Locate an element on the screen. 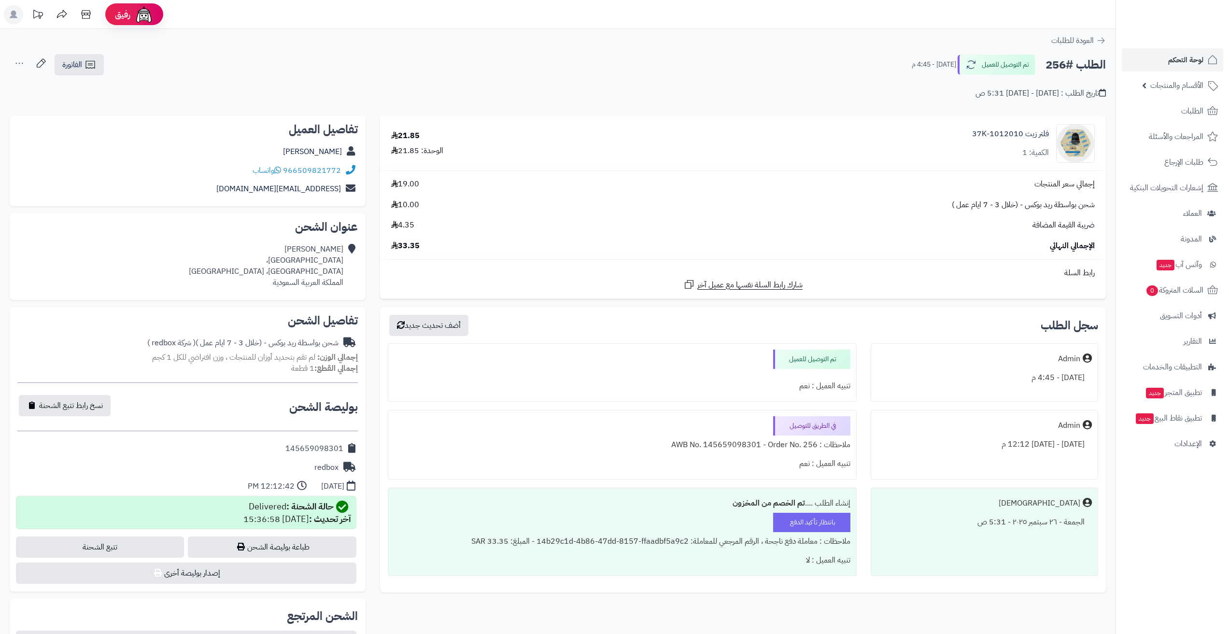 This screenshot has height=634, width=1229. h2: تفاصيل الشحن is located at coordinates (187, 321).